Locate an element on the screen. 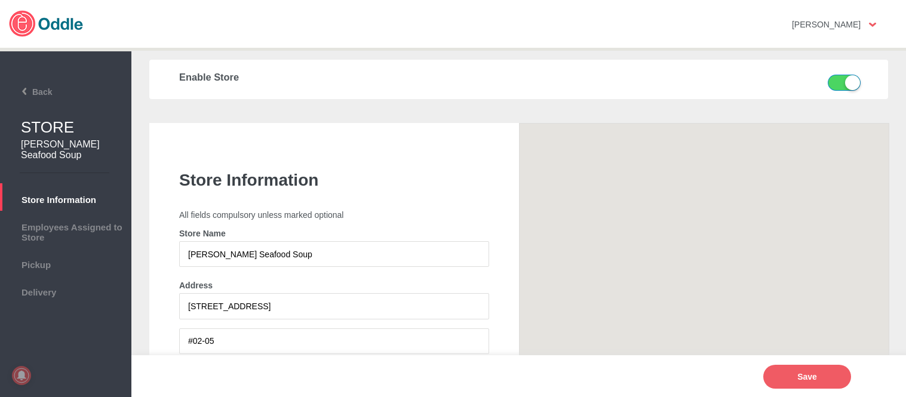 The image size is (906, 397). span: Delivery is located at coordinates (66, 291).